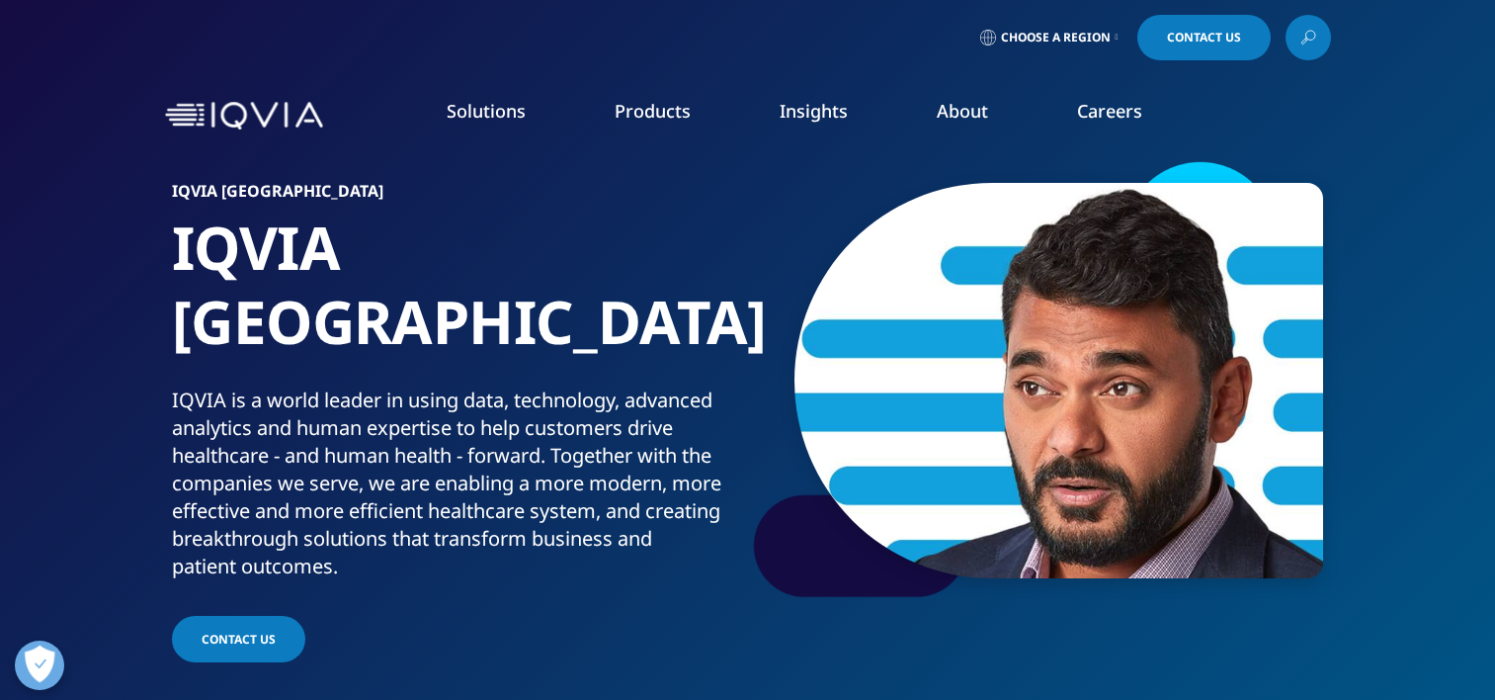 This screenshot has width=1495, height=700. Describe the element at coordinates (1058, 380) in the screenshot. I see `img: 22_rbuportraitoption.jpg` at that location.